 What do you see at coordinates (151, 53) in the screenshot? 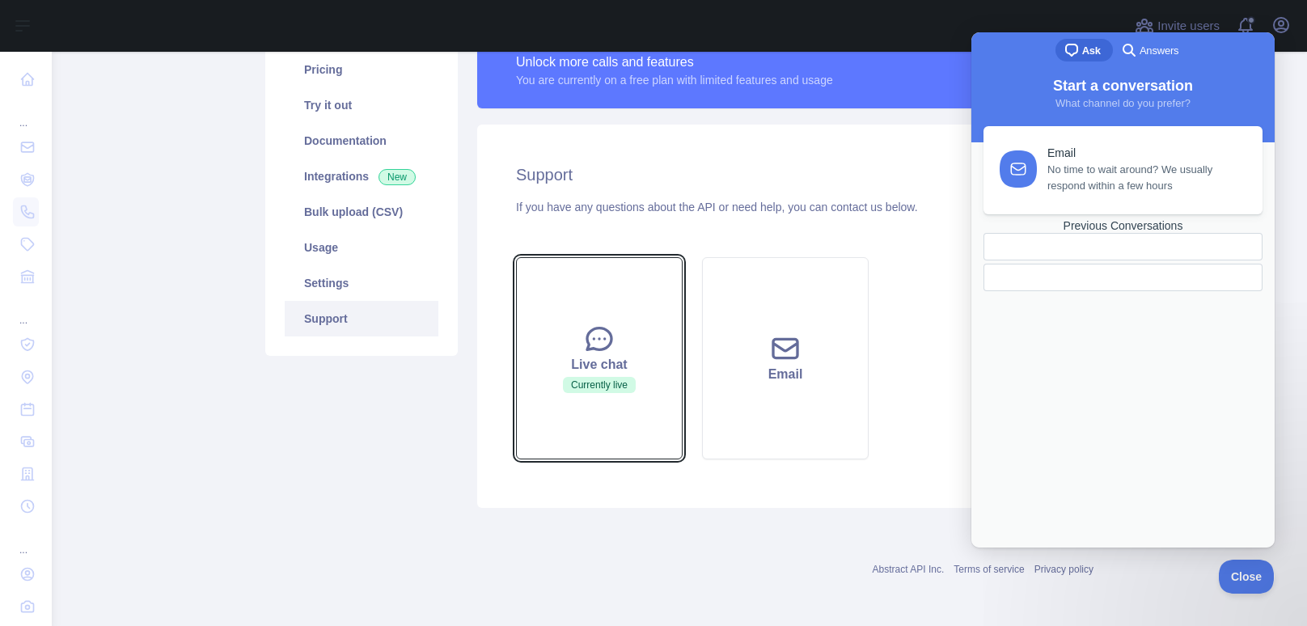
I see `span: Start a conversation` at bounding box center [151, 53].